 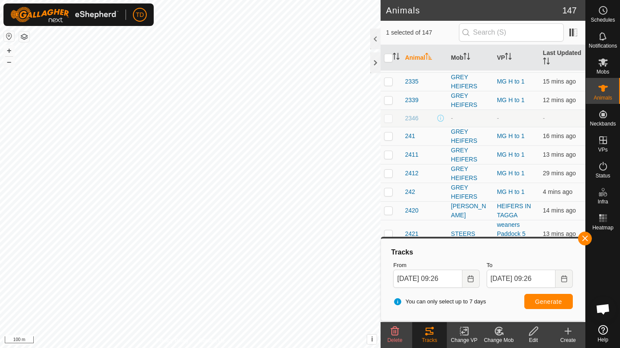 What do you see at coordinates (512, 234) in the screenshot?
I see `a: weaners Paddock 5 yards` at bounding box center [512, 234].